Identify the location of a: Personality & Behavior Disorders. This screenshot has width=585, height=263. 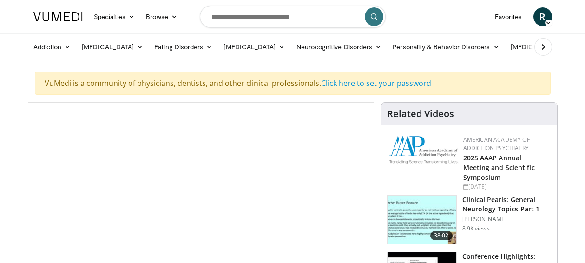
(446, 47).